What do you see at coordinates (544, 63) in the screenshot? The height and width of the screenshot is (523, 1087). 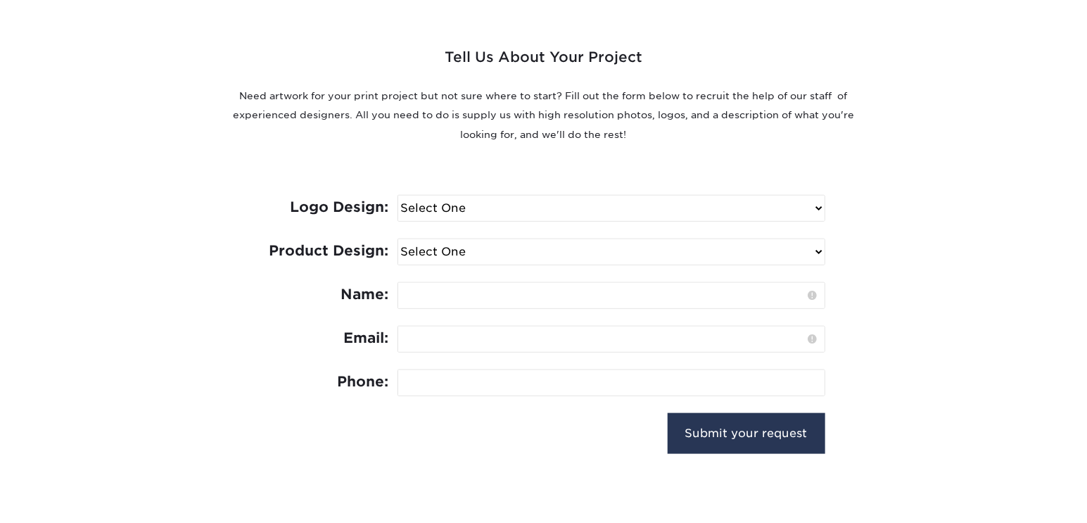 I see `h2: Tell Us About Your Project` at bounding box center [544, 63].